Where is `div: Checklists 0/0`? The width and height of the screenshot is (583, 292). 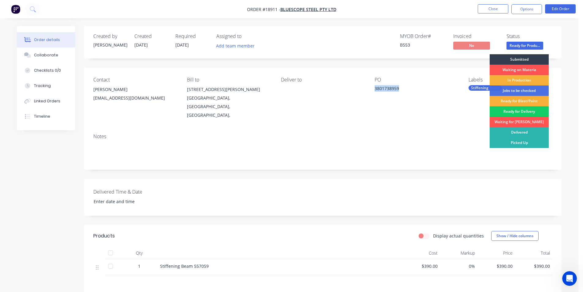 div: Checklists 0/0 is located at coordinates (47, 70).